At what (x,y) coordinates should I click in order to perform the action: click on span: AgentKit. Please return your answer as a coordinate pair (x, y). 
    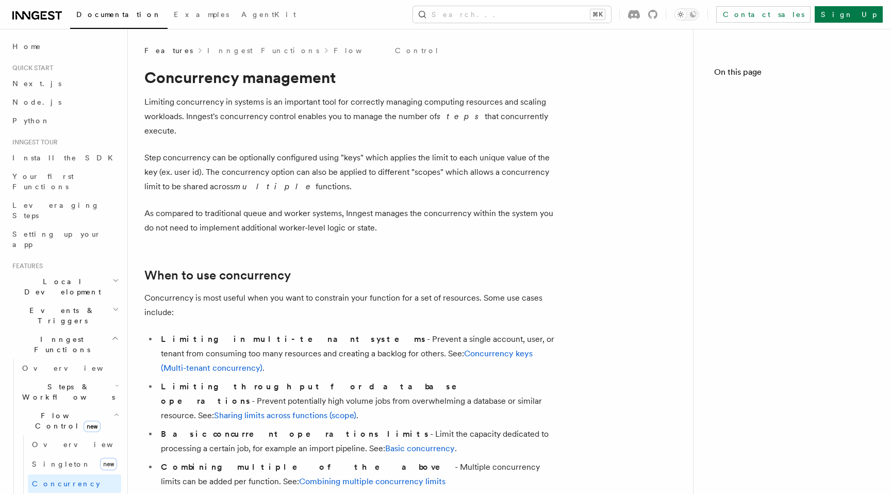
    Looking at the image, I should click on (269, 14).